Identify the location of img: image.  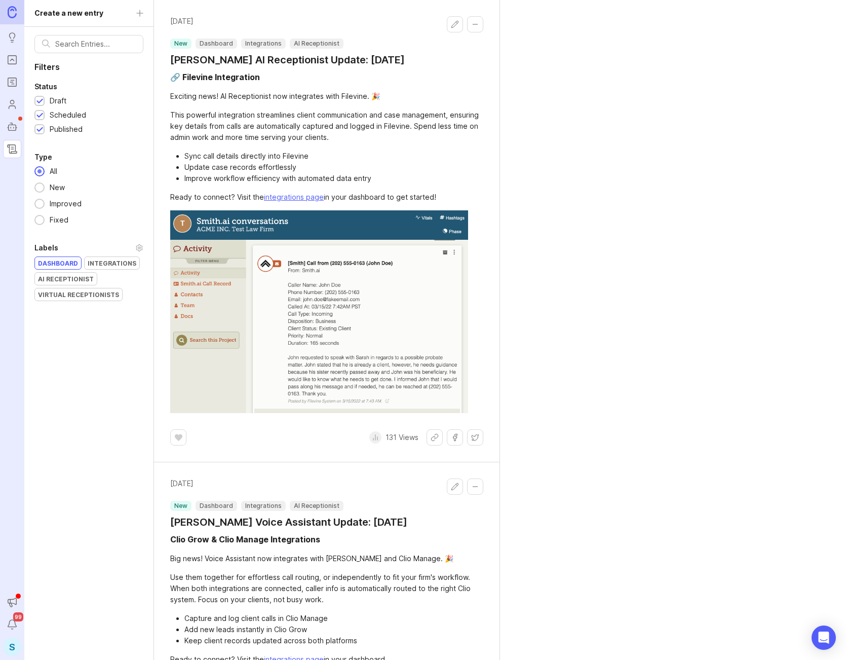
(319, 312).